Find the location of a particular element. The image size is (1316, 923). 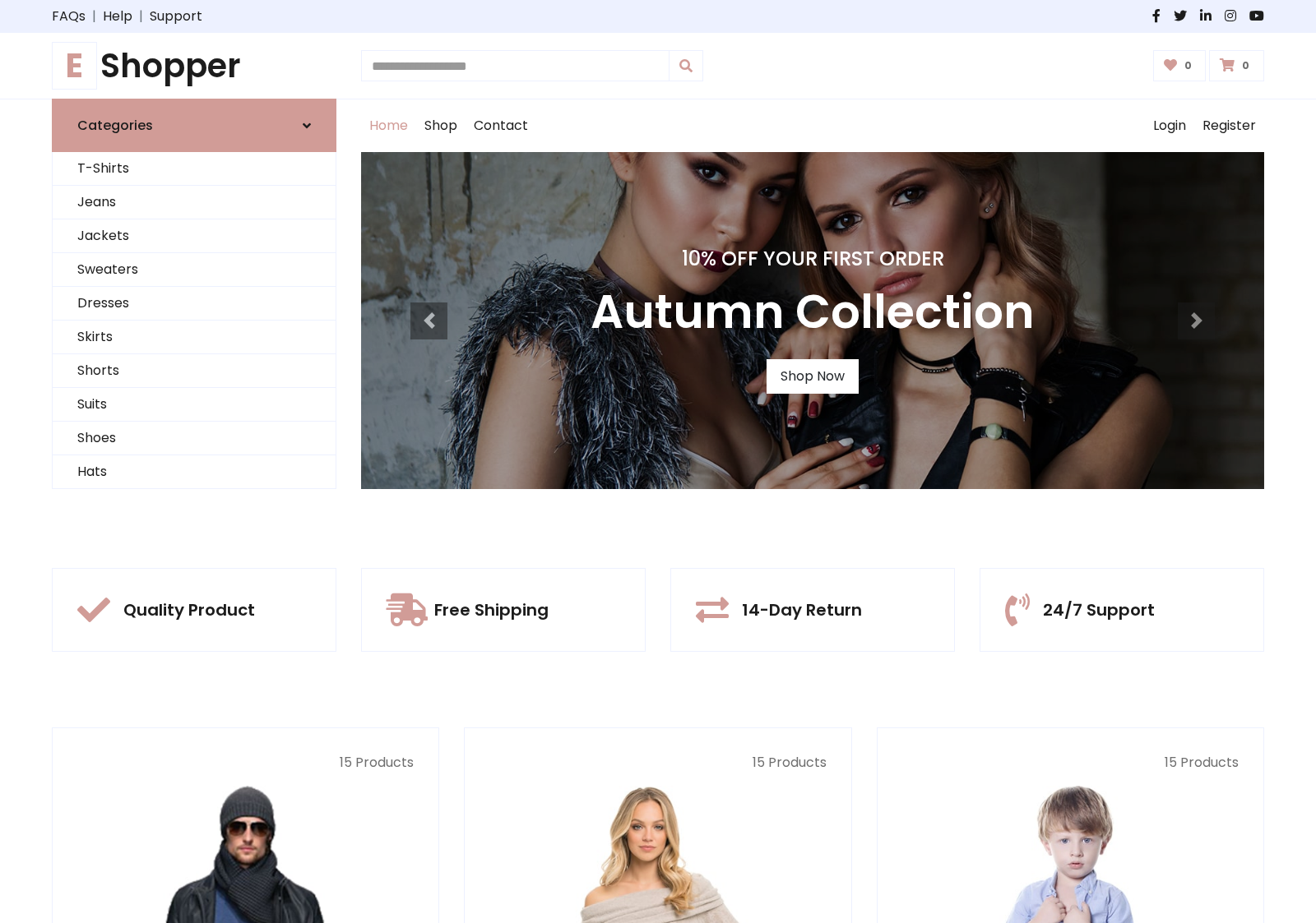

a: Register is located at coordinates (1228, 126).